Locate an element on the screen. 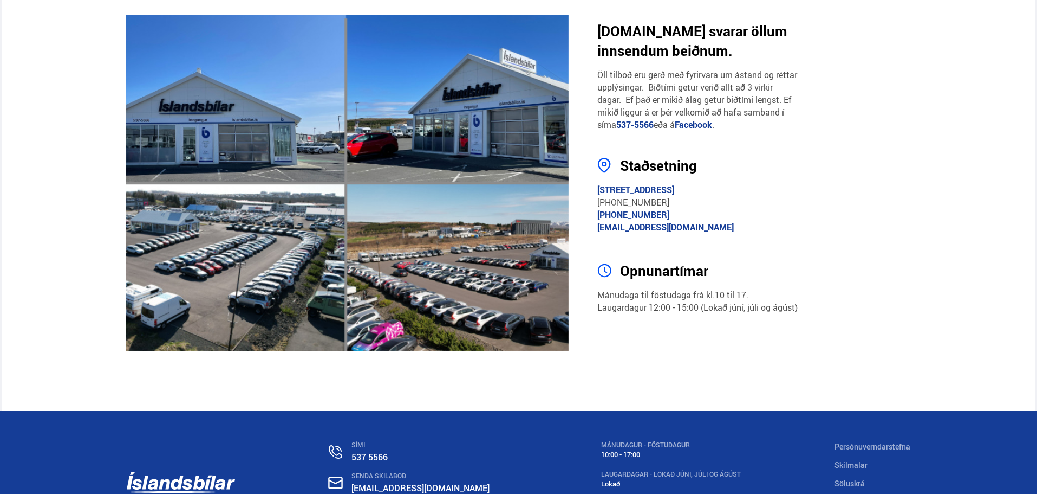 The width and height of the screenshot is (1037, 494). div: SENDA SKILABOÐ is located at coordinates (429, 476).